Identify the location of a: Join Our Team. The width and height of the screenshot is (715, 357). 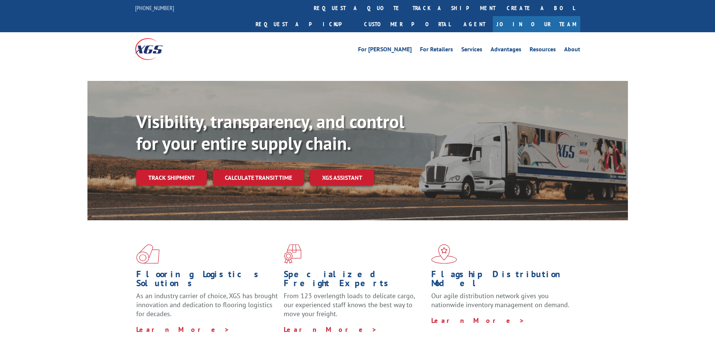
(536, 24).